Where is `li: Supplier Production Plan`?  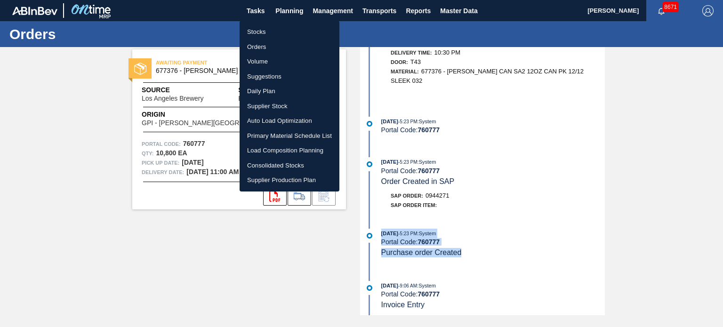 li: Supplier Production Plan is located at coordinates (289, 180).